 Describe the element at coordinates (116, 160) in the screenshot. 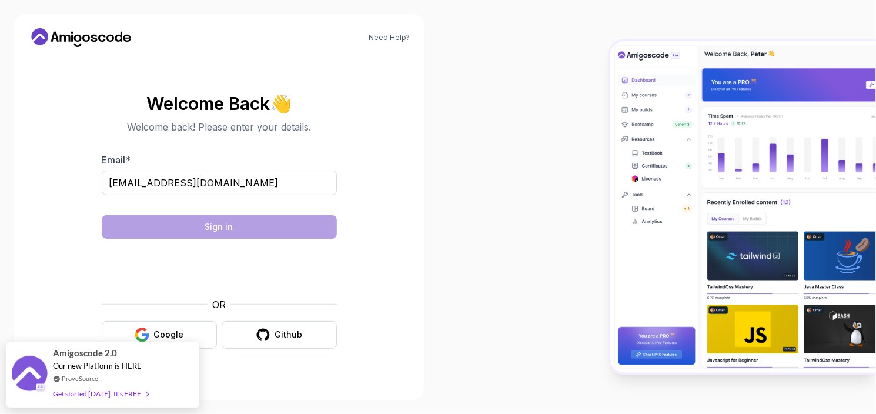

I see `label: Email *` at that location.